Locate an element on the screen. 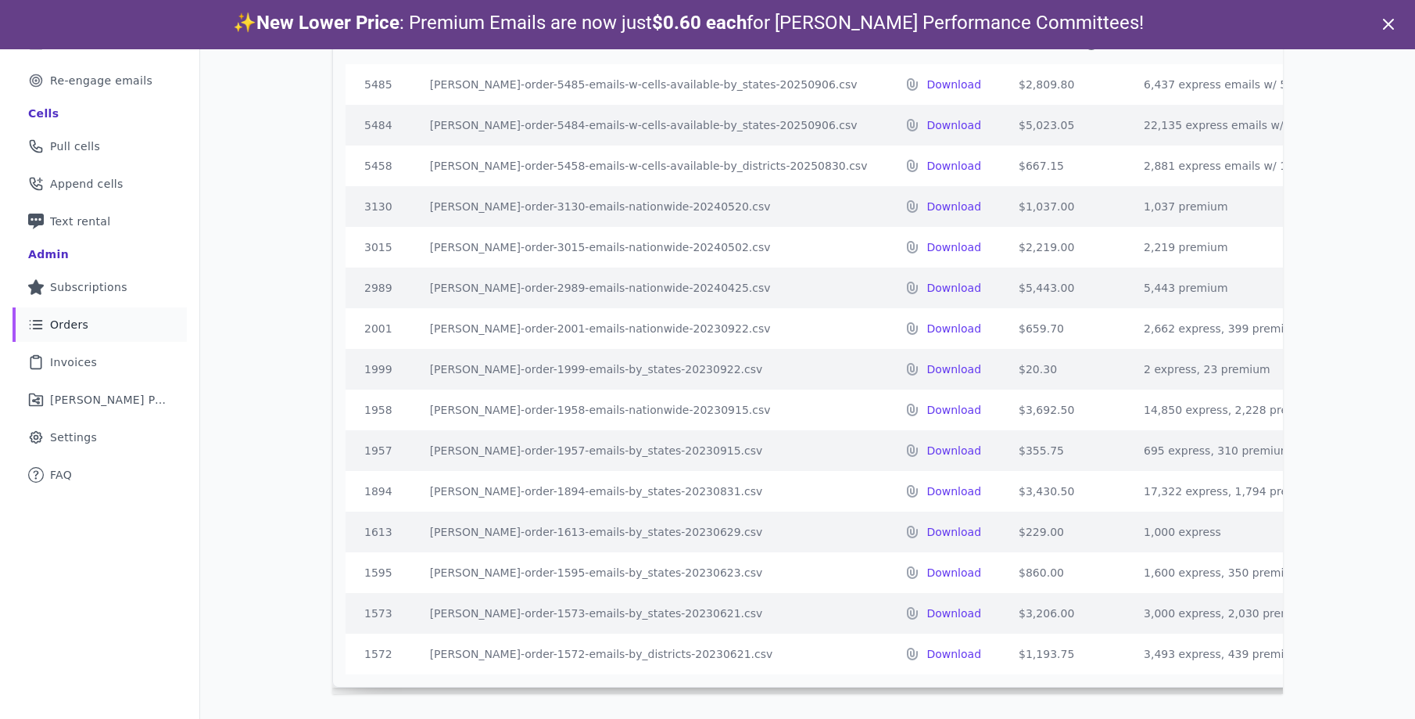 The image size is (1415, 719). td: $2,219.00 is located at coordinates (1063, 247).